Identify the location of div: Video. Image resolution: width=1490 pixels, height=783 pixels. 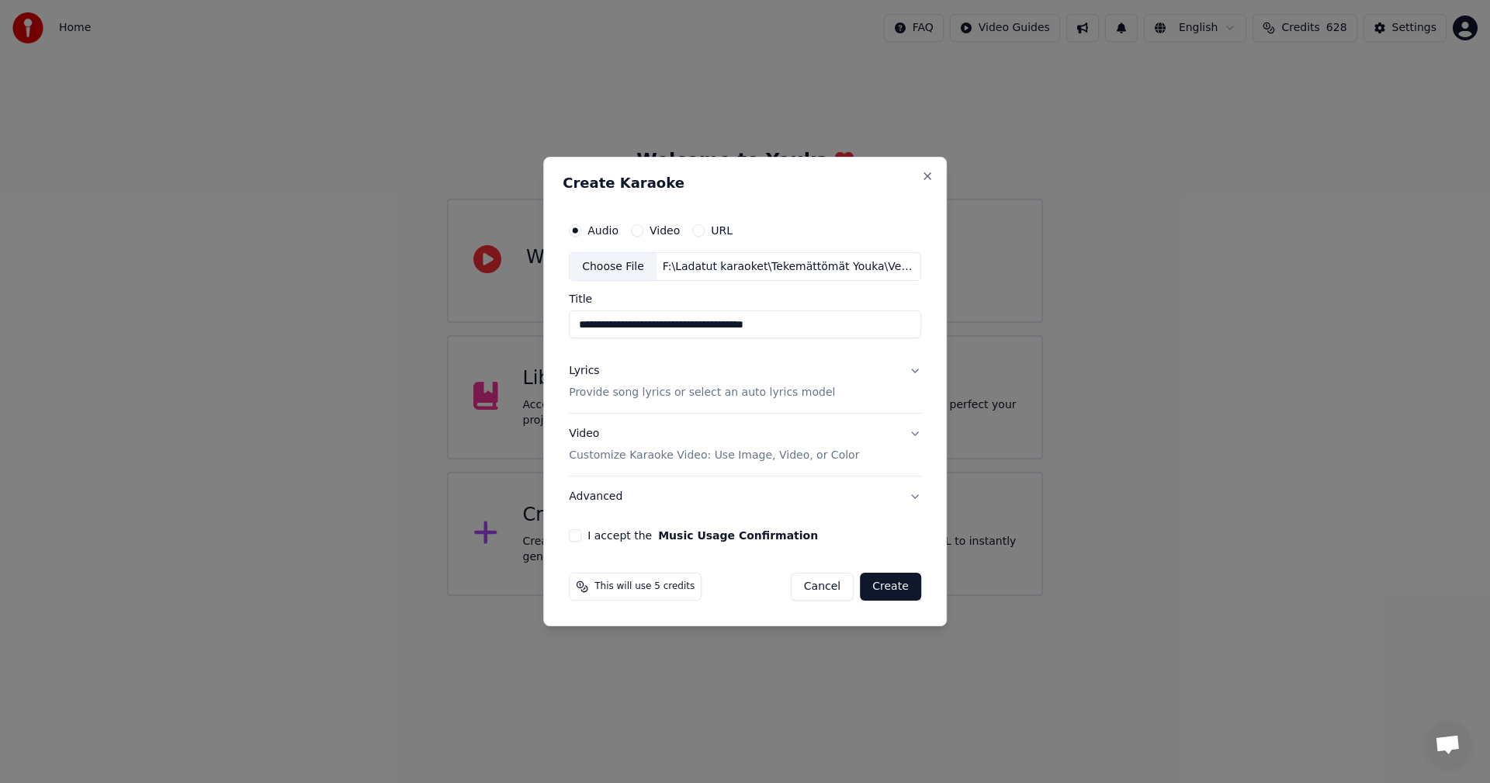
(714, 446).